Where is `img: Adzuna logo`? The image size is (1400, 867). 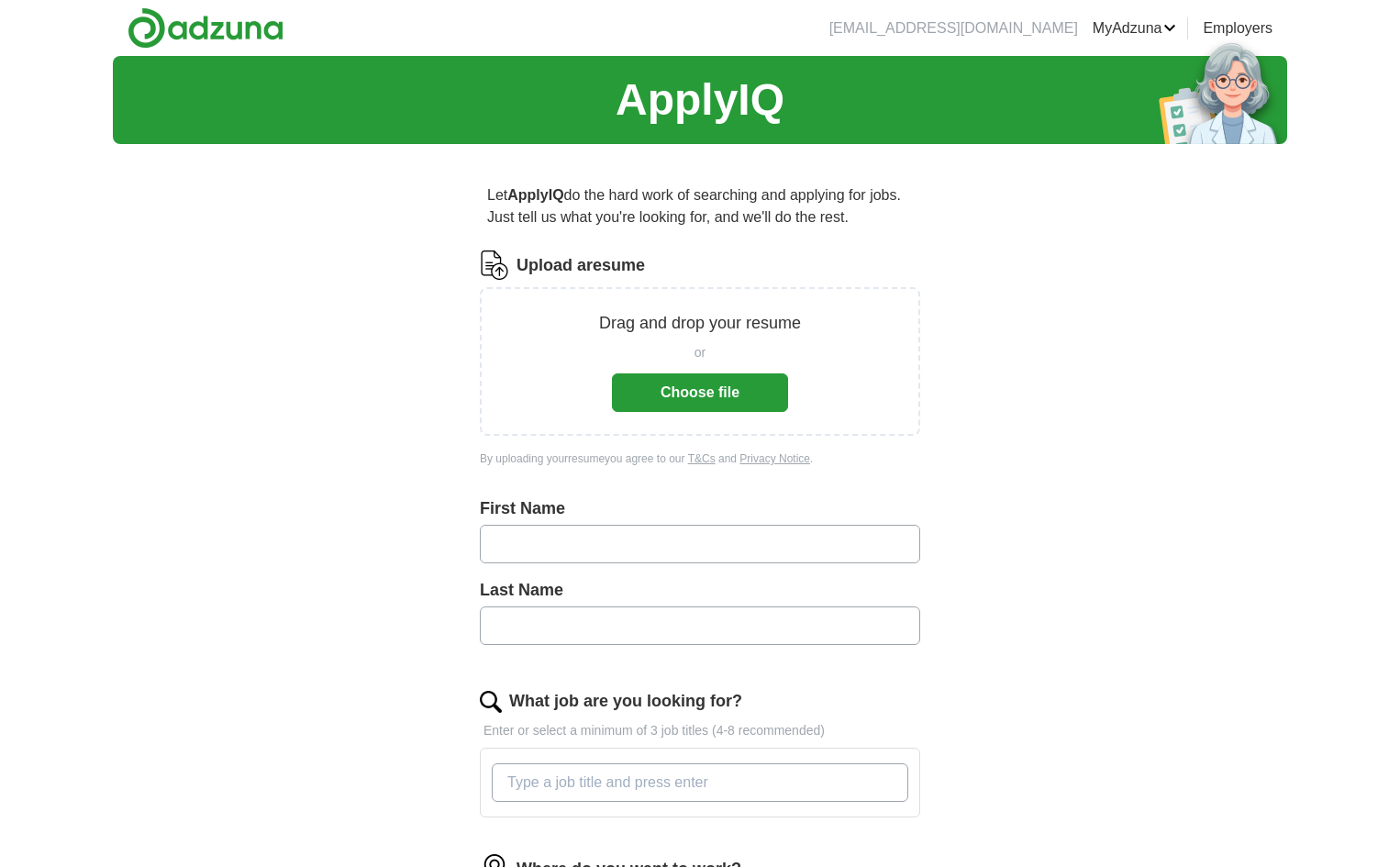 img: Adzuna logo is located at coordinates (205, 28).